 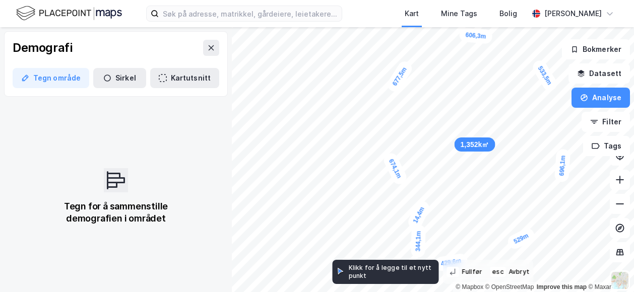 I want to click on img: logo.f888ab2527a4732fd821a326f86c7f29.svg, so click(x=69, y=13).